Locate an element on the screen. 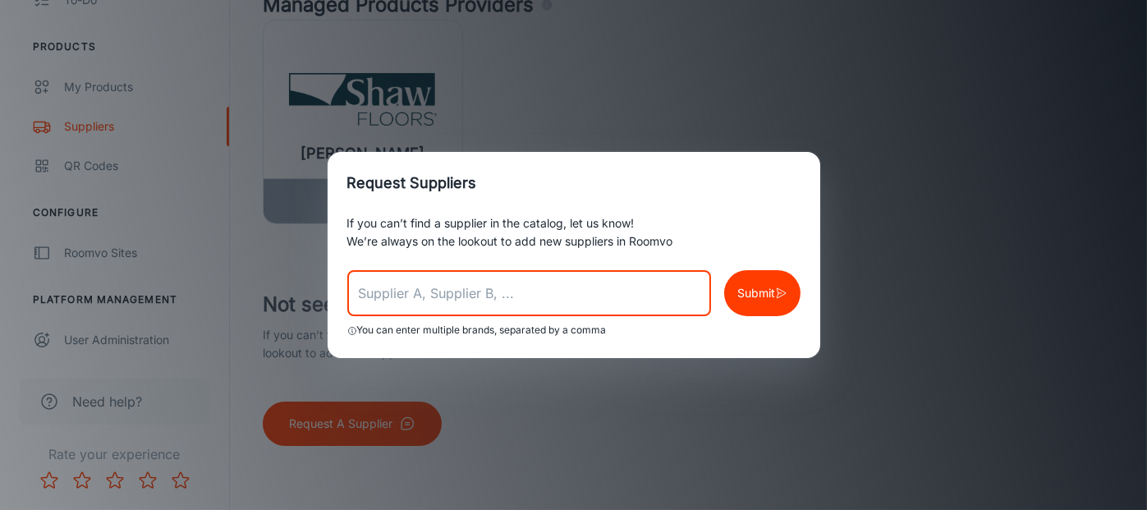 The width and height of the screenshot is (1147, 510). p: Submit is located at coordinates (756, 293).